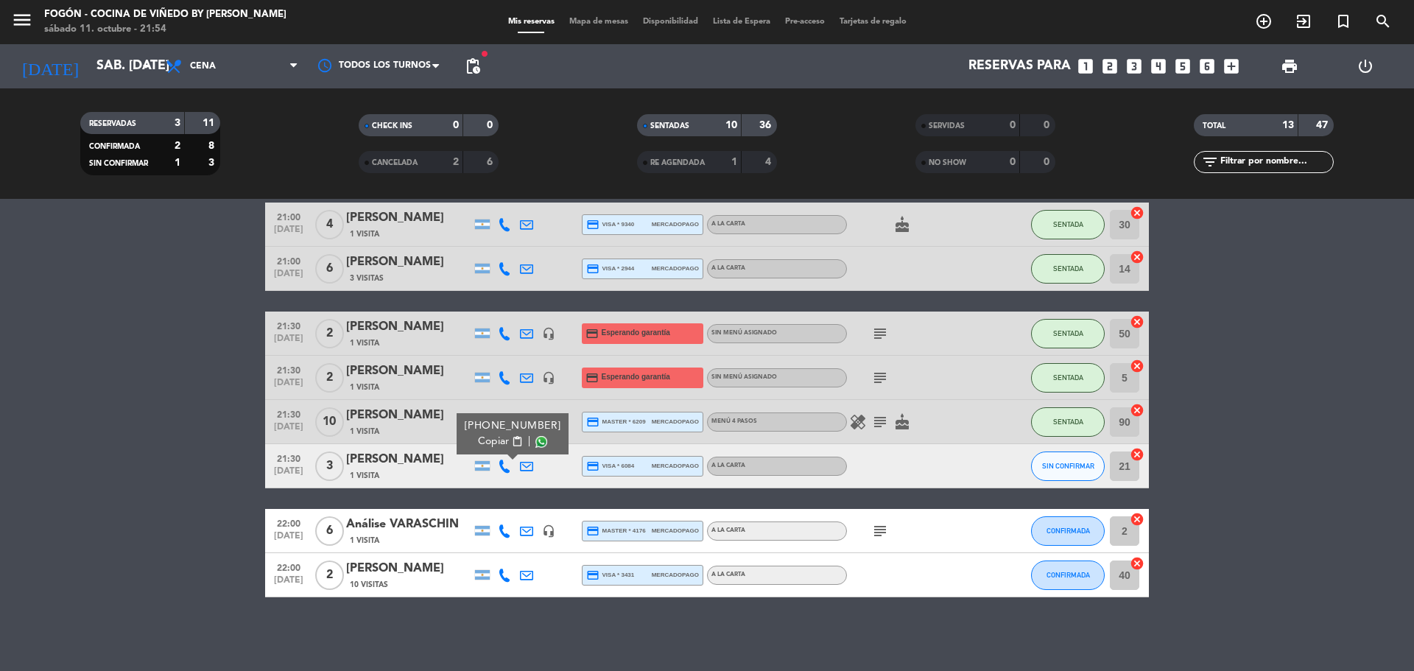  I want to click on i: menu, so click(22, 20).